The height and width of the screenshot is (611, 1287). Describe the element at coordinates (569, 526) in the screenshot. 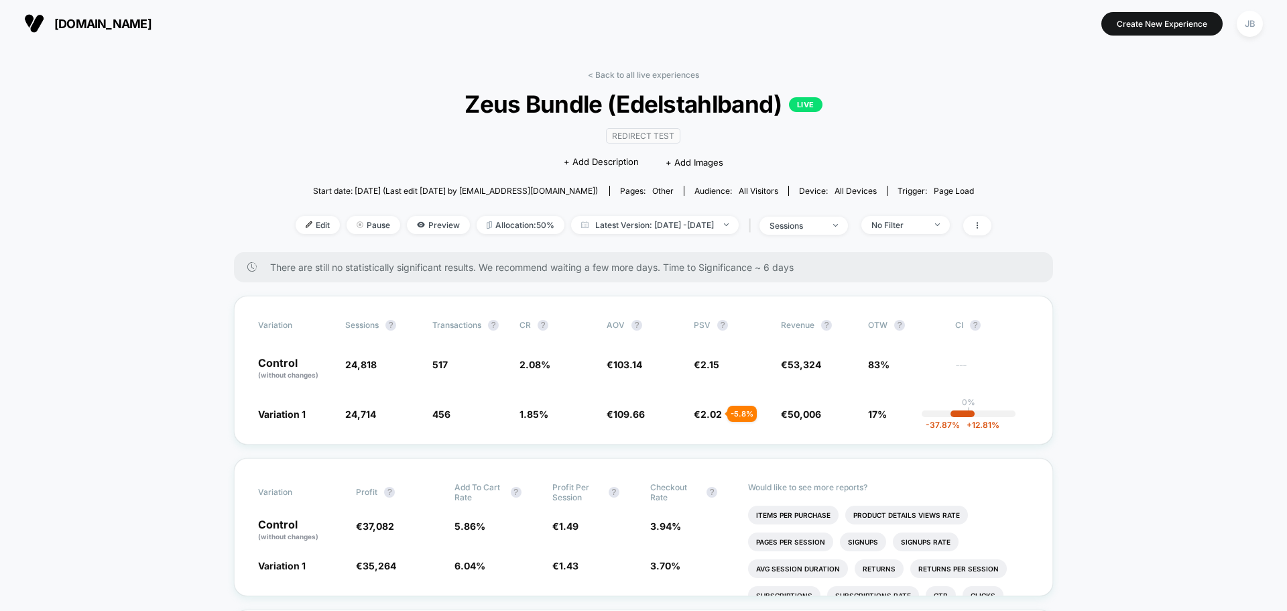

I see `span: 1.49` at that location.